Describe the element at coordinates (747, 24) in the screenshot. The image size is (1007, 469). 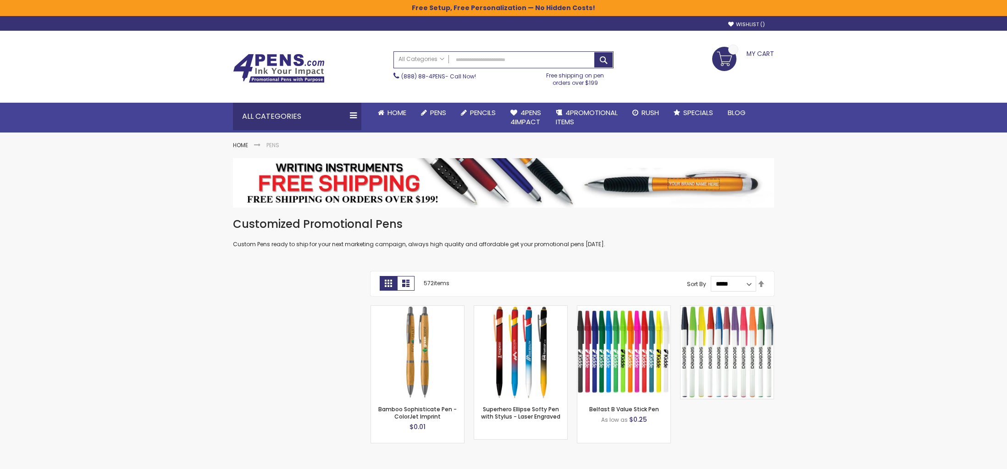
I see `a: Wishlist` at that location.